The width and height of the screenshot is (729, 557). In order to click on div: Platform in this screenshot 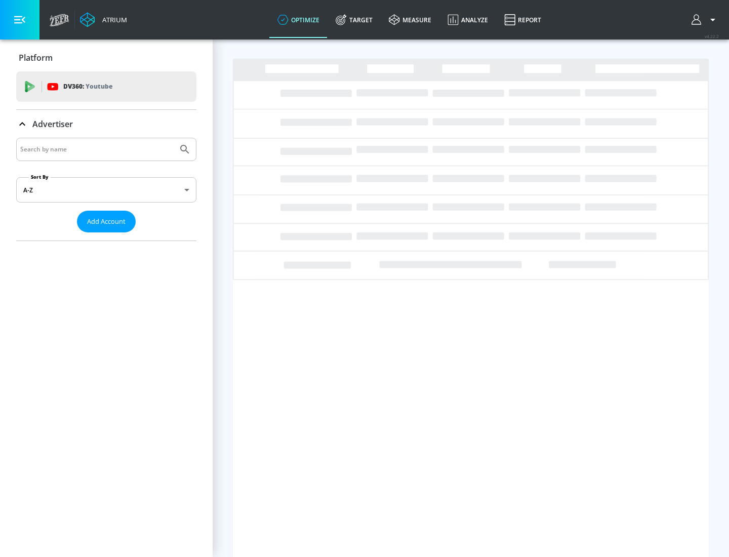, I will do `click(106, 58)`.